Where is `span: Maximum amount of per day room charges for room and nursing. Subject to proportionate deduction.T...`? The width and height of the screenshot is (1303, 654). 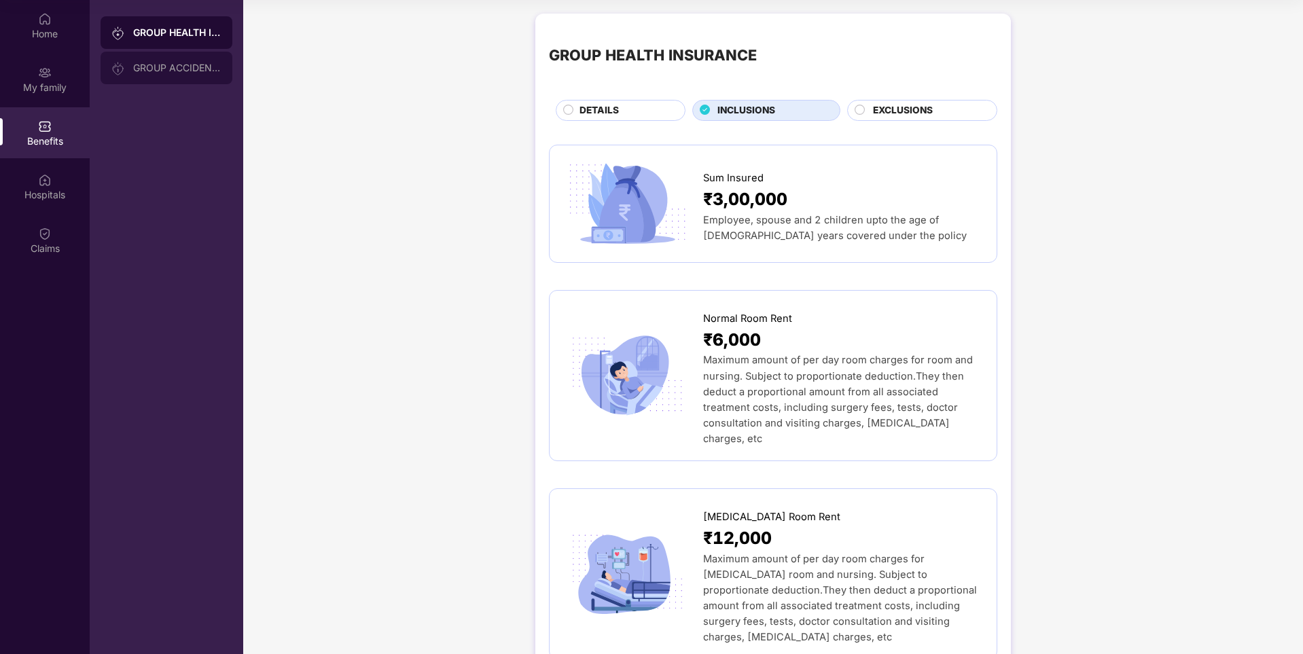 span: Maximum amount of per day room charges for room and nursing. Subject to proportionate deduction.T... is located at coordinates (838, 399).